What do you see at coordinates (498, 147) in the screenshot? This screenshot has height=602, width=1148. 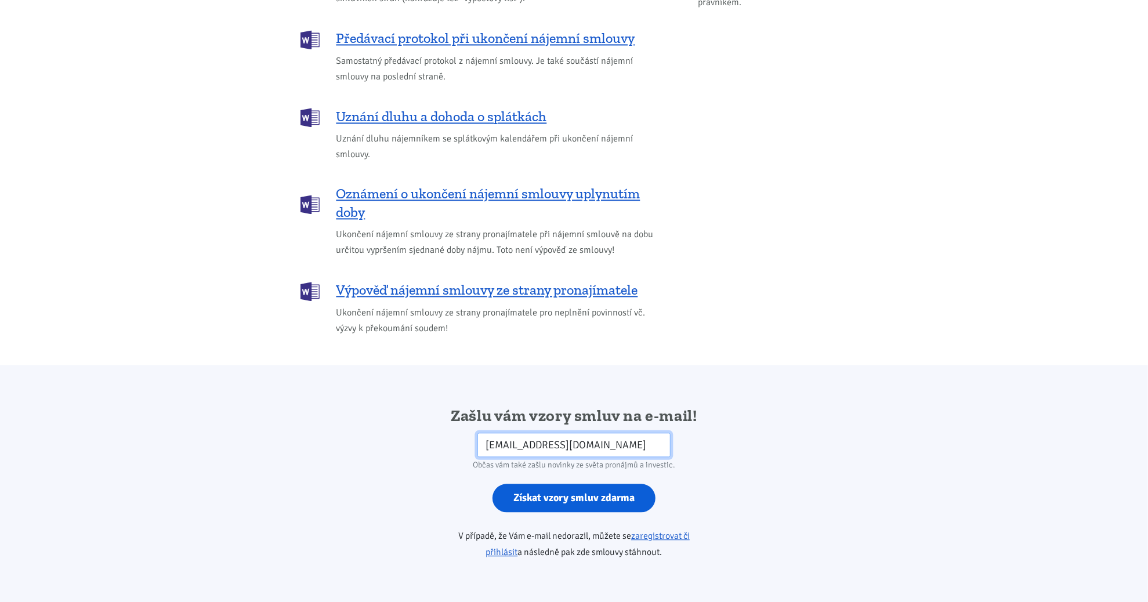 I see `span: Uznání dluhu nájemníkem se splátkovým kalendářem při ukončení nájemní smlouvy.` at bounding box center [498, 147].